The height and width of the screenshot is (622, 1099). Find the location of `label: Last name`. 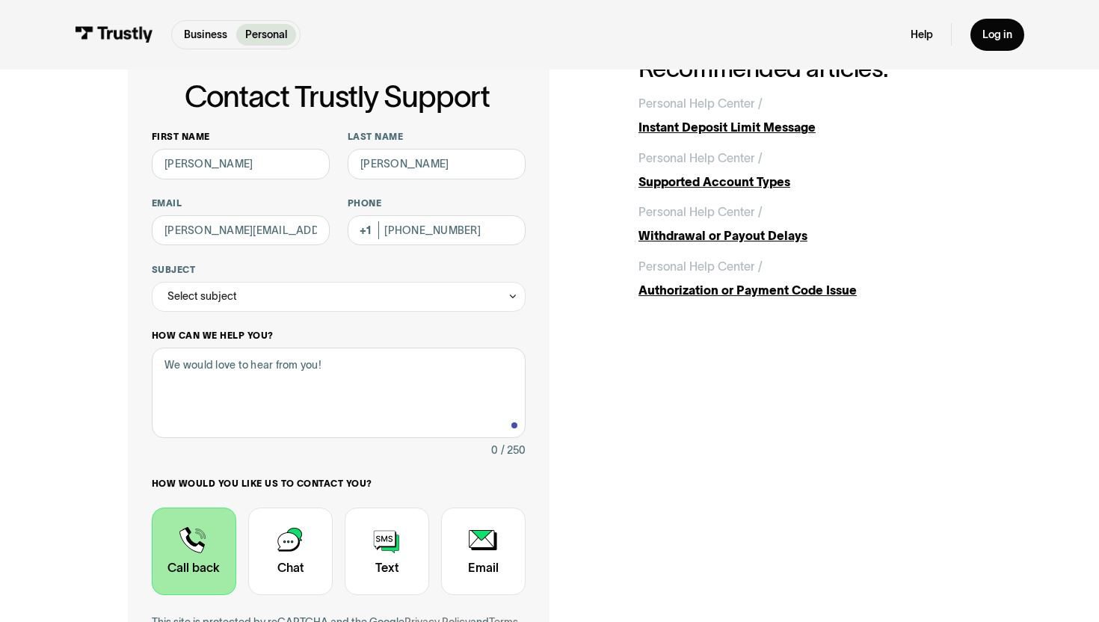

label: Last name is located at coordinates (437, 137).